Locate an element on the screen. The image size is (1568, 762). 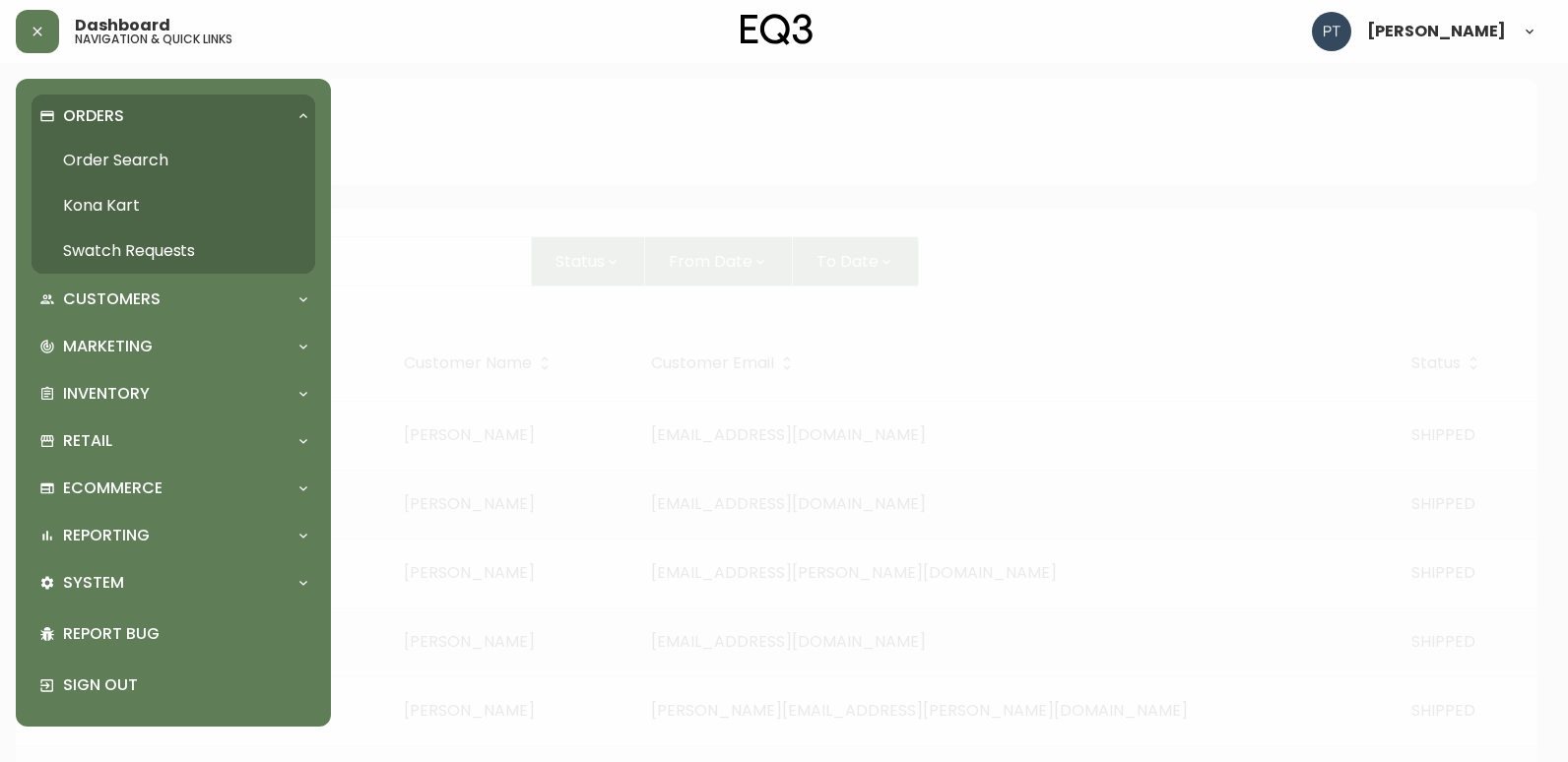
h5: navigation & quick links is located at coordinates (154, 39).